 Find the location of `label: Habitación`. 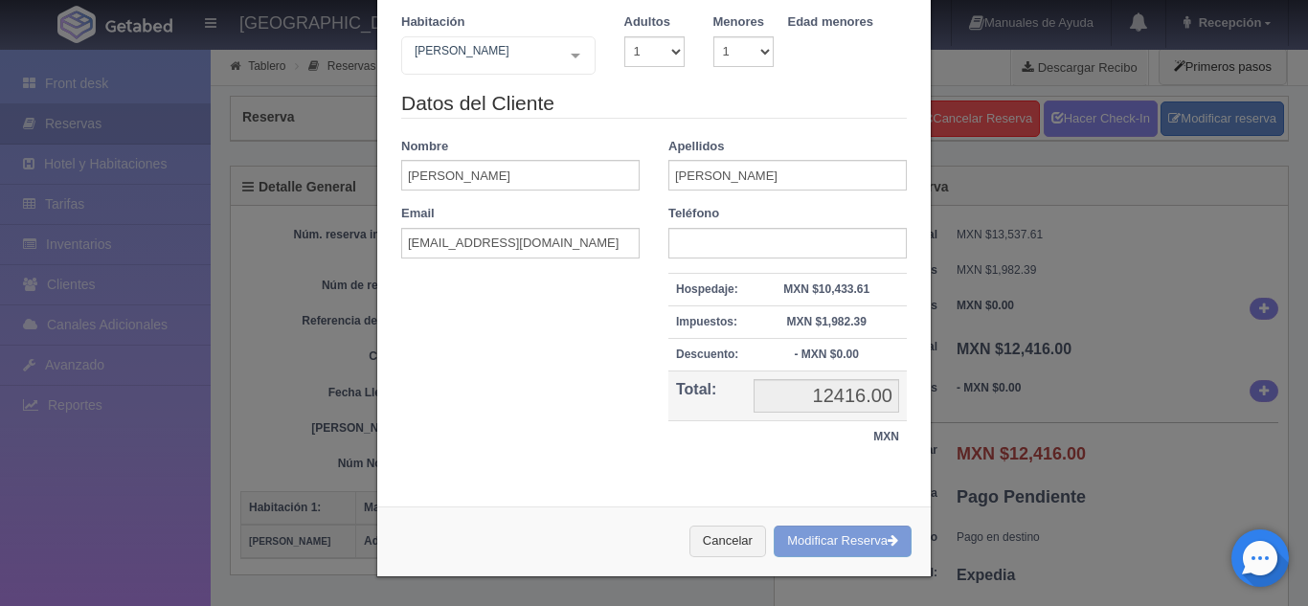

label: Habitación is located at coordinates (433, 22).